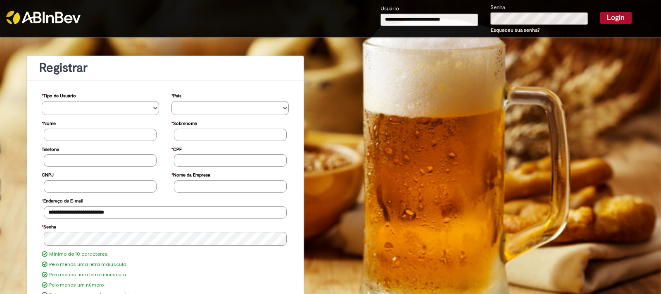 Image resolution: width=661 pixels, height=294 pixels. What do you see at coordinates (191, 174) in the screenshot?
I see `label: Nome da Empresa` at bounding box center [191, 174].